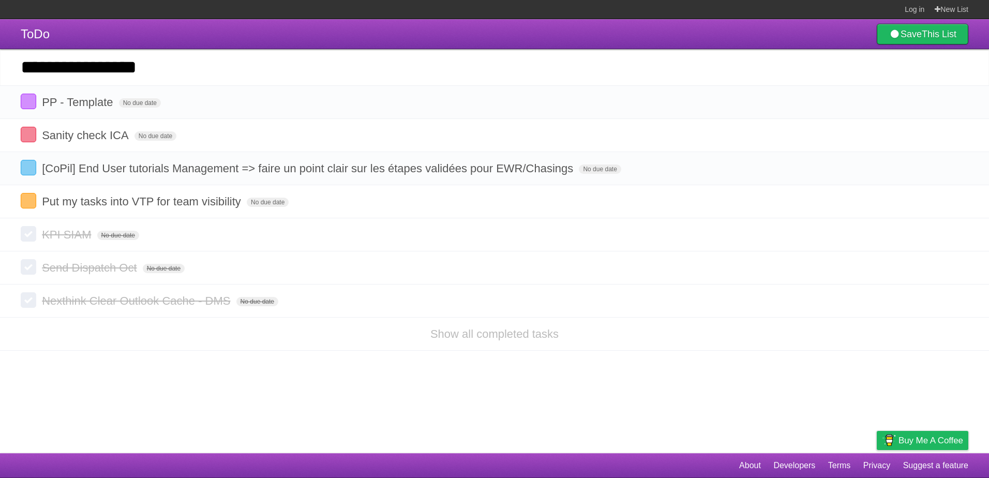 This screenshot has height=478, width=989. I want to click on span: Buy me a coffee, so click(931, 440).